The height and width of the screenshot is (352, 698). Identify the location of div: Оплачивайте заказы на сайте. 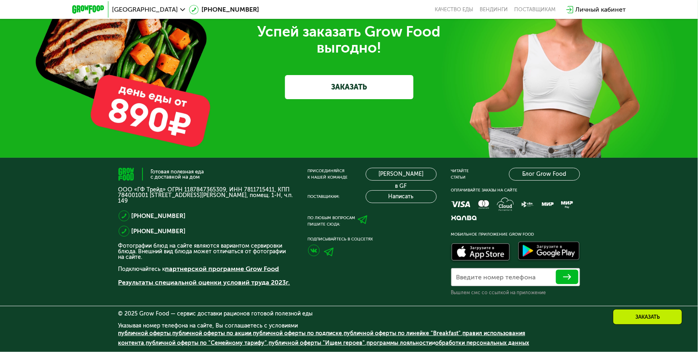
(515, 190).